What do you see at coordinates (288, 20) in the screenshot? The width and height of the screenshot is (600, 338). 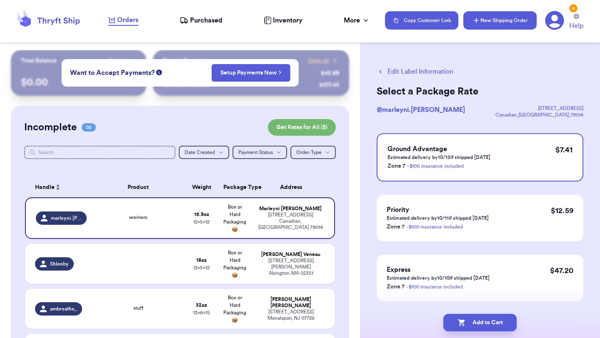 I see `span: Inventory` at bounding box center [288, 20].